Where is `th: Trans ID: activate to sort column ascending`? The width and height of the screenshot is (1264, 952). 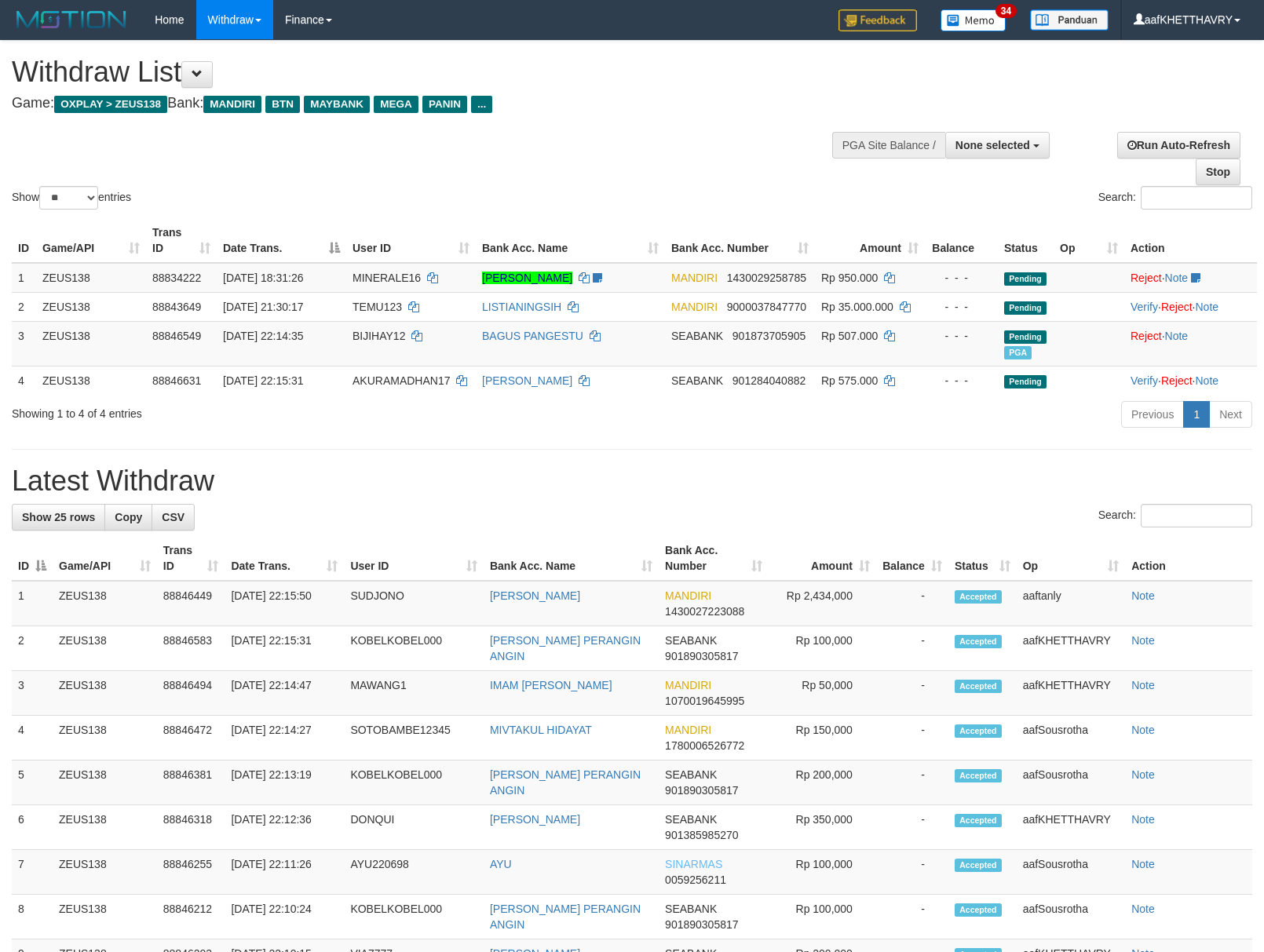 th: Trans ID: activate to sort column ascending is located at coordinates (182, 240).